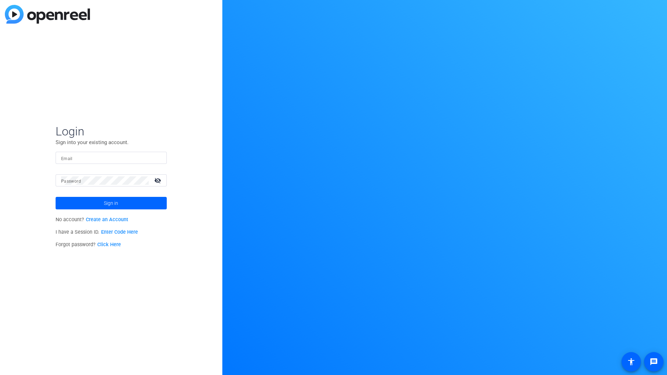 This screenshot has height=375, width=667. I want to click on mat-label: Password, so click(71, 181).